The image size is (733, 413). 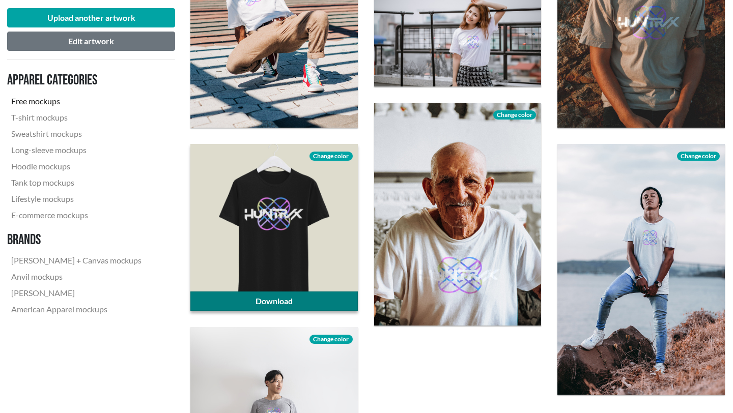 I want to click on button: Upload another artwork, so click(x=91, y=18).